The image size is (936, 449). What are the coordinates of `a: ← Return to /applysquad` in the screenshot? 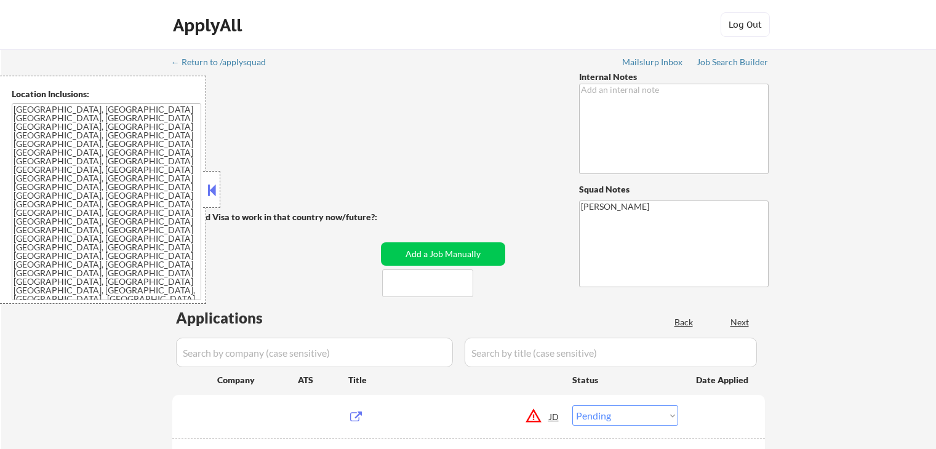 It's located at (224, 63).